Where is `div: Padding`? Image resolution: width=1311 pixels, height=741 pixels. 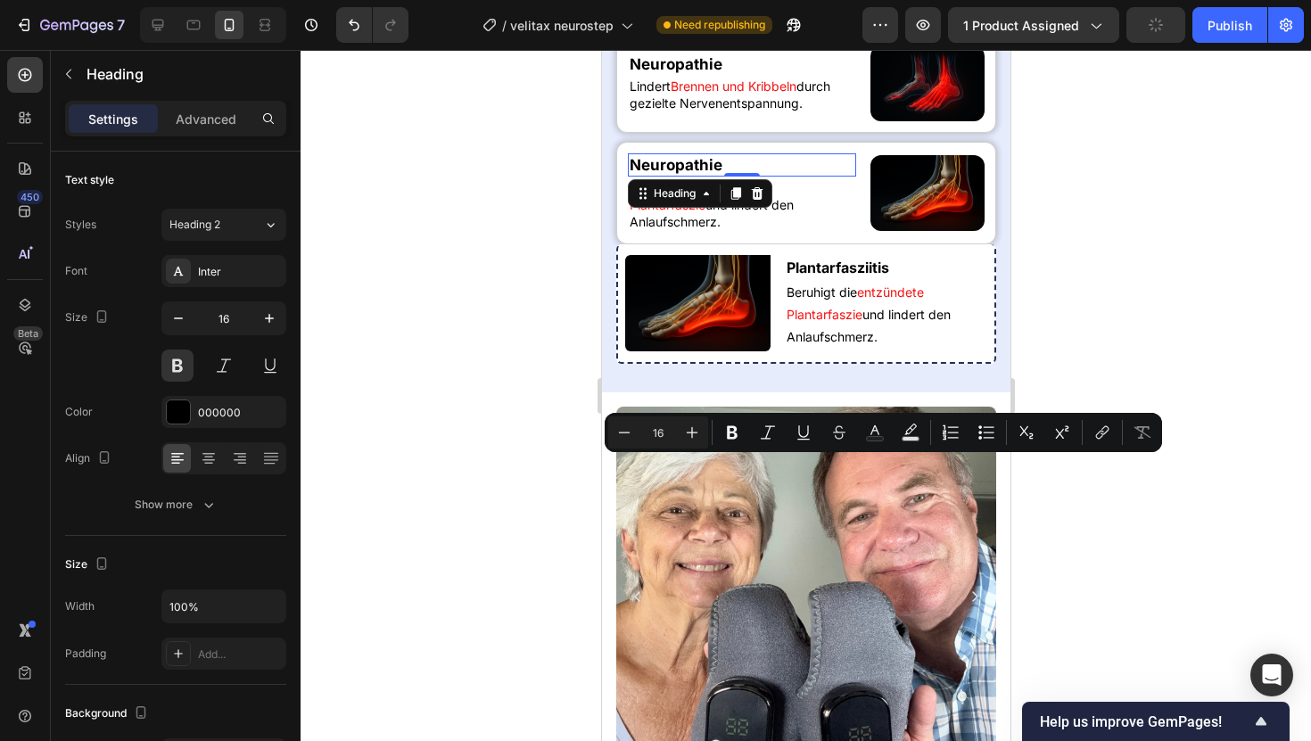
div: Padding is located at coordinates (86, 654).